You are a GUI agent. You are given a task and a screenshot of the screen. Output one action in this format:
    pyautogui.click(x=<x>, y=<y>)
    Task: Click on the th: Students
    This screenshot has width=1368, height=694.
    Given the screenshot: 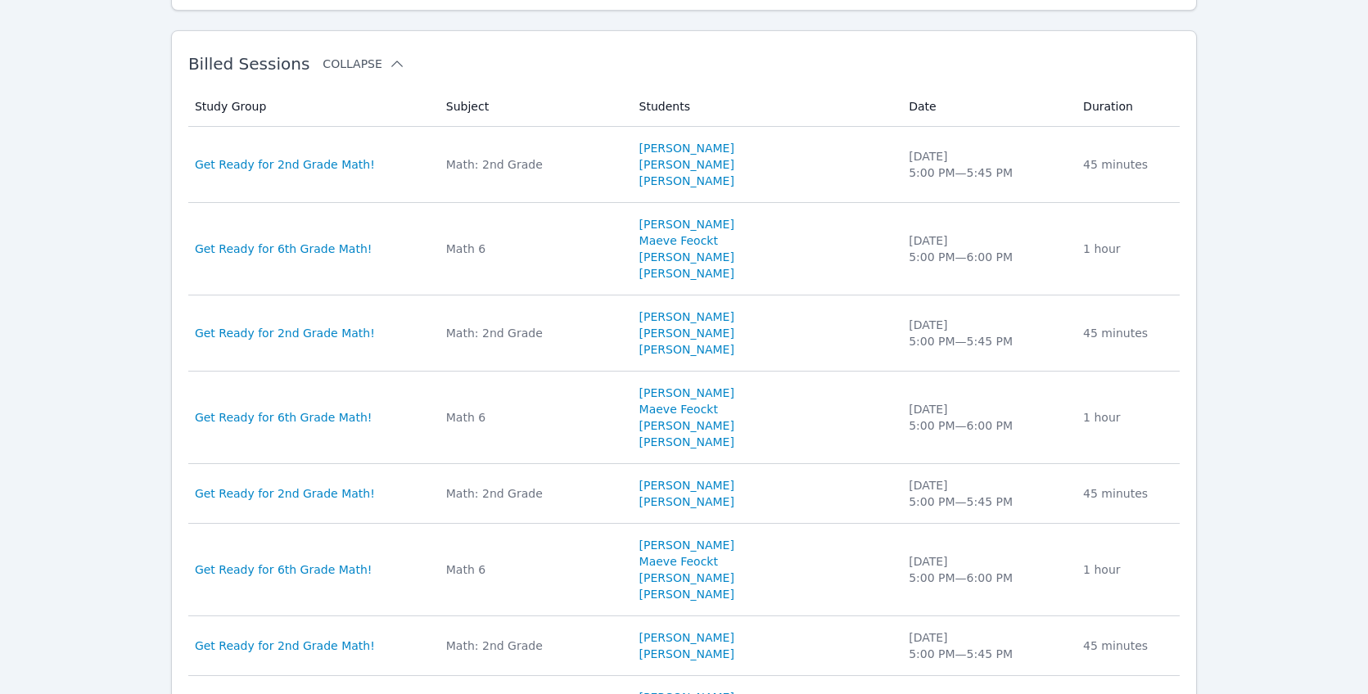 What is the action you would take?
    pyautogui.click(x=765, y=106)
    